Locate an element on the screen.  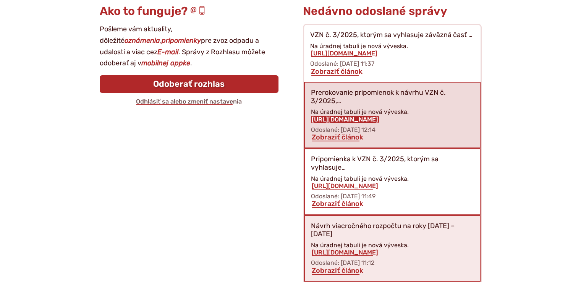
p: VZN č. 3/2025, ktorým sa vyhlasuje záväzná časť … is located at coordinates (391, 35).